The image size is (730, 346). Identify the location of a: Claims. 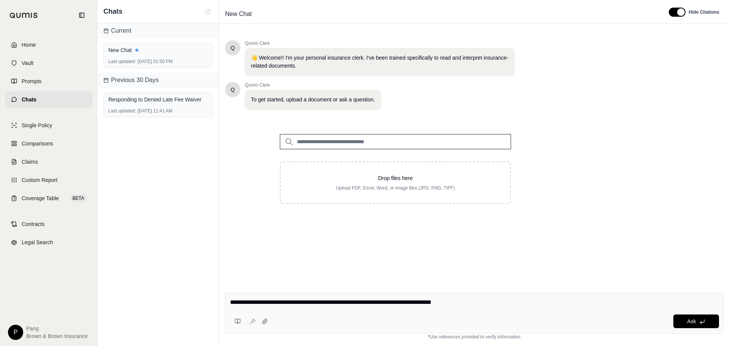
(49, 162).